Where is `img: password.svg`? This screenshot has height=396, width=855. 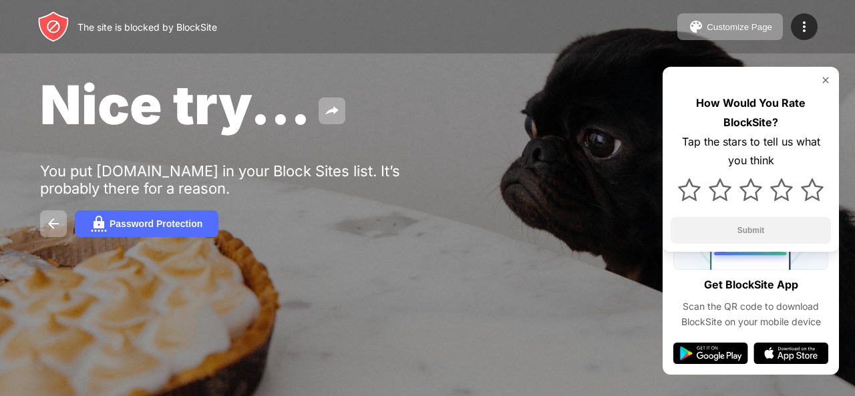
img: password.svg is located at coordinates (99, 224).